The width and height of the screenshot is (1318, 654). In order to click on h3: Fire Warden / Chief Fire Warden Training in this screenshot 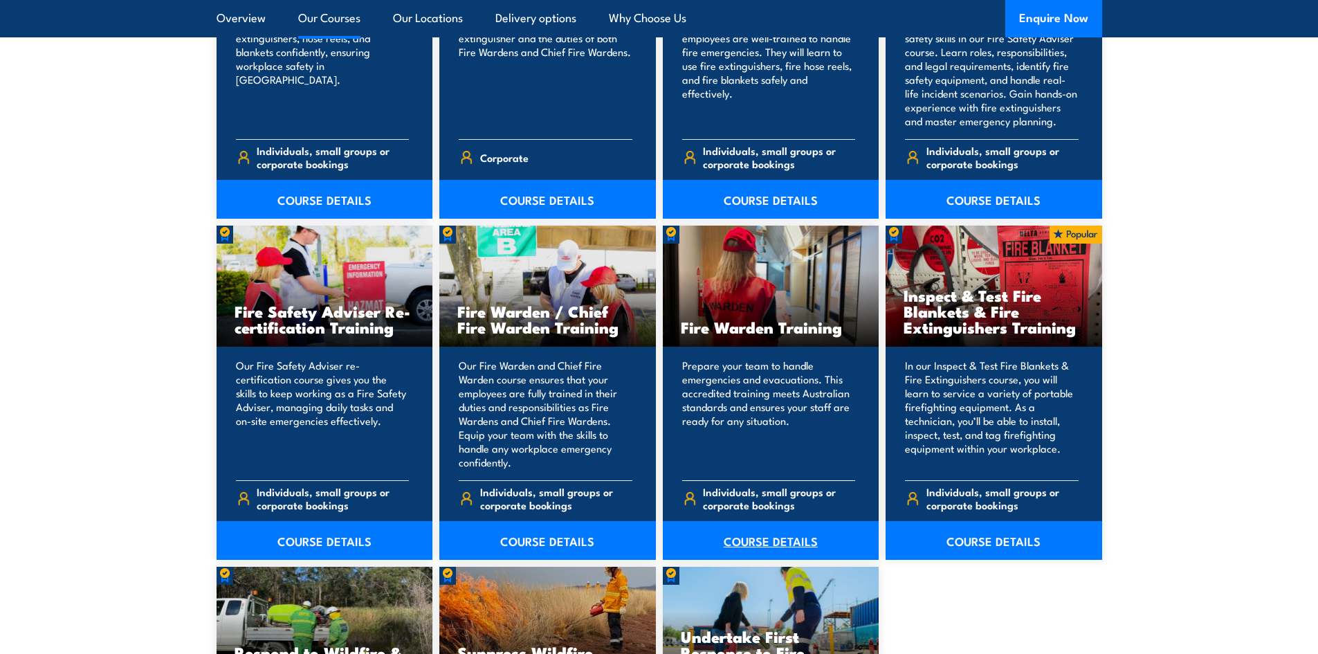, I will do `click(547, 319)`.